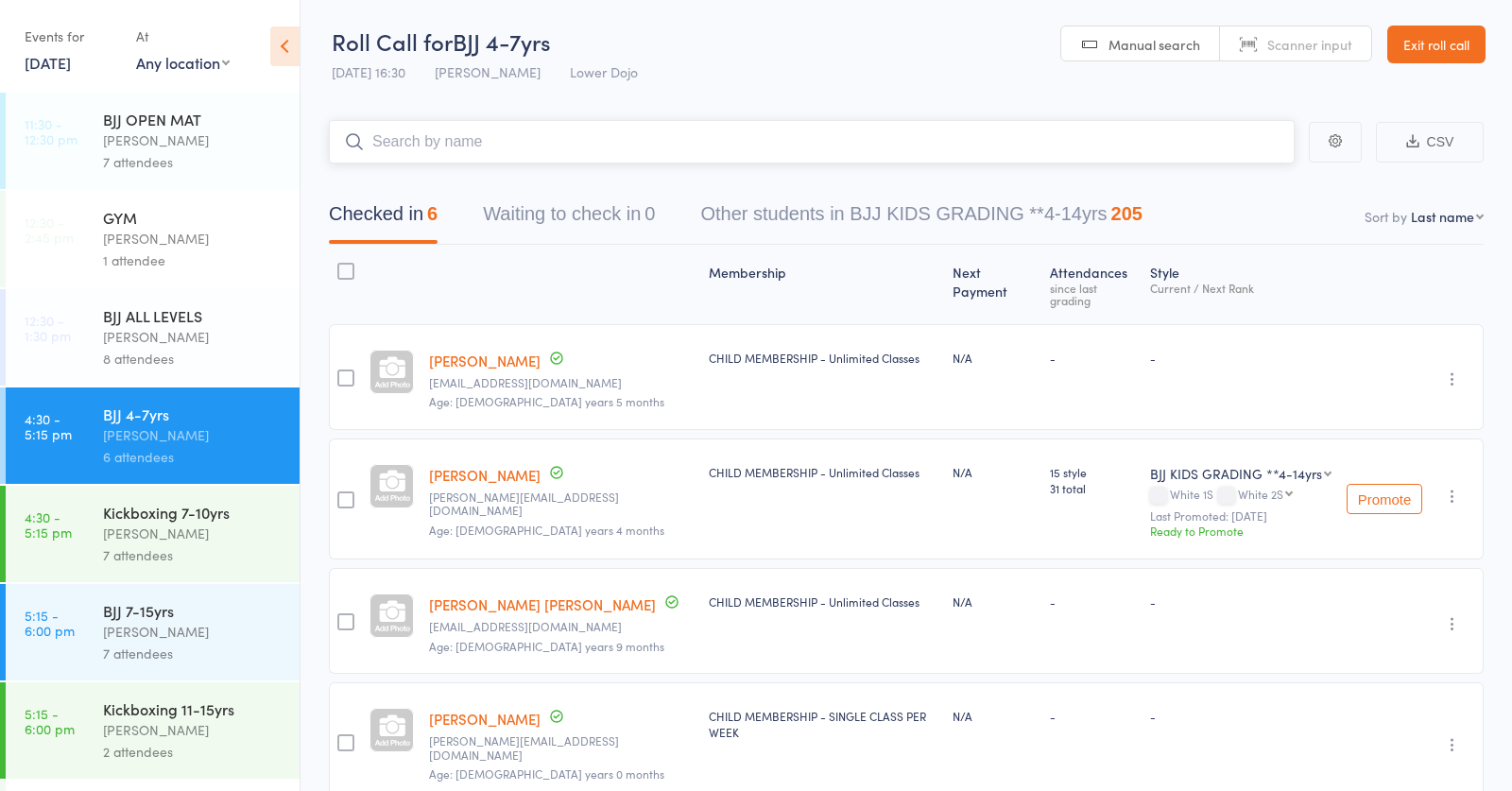  I want to click on small: oliviamarlow93@outlook.com, so click(561, 382).